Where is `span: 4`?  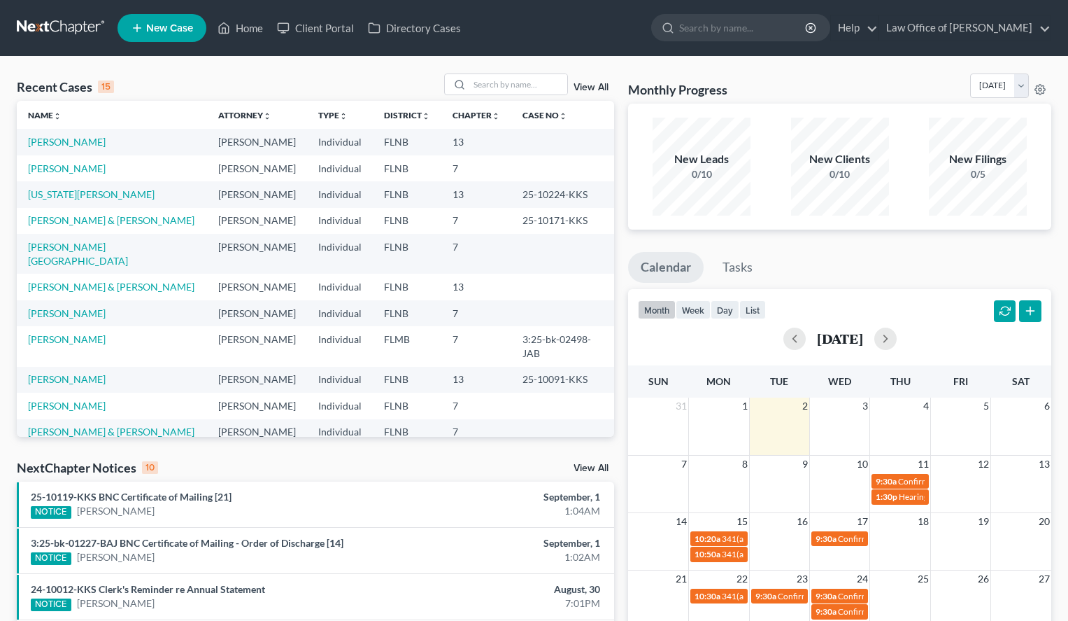 span: 4 is located at coordinates (926, 406).